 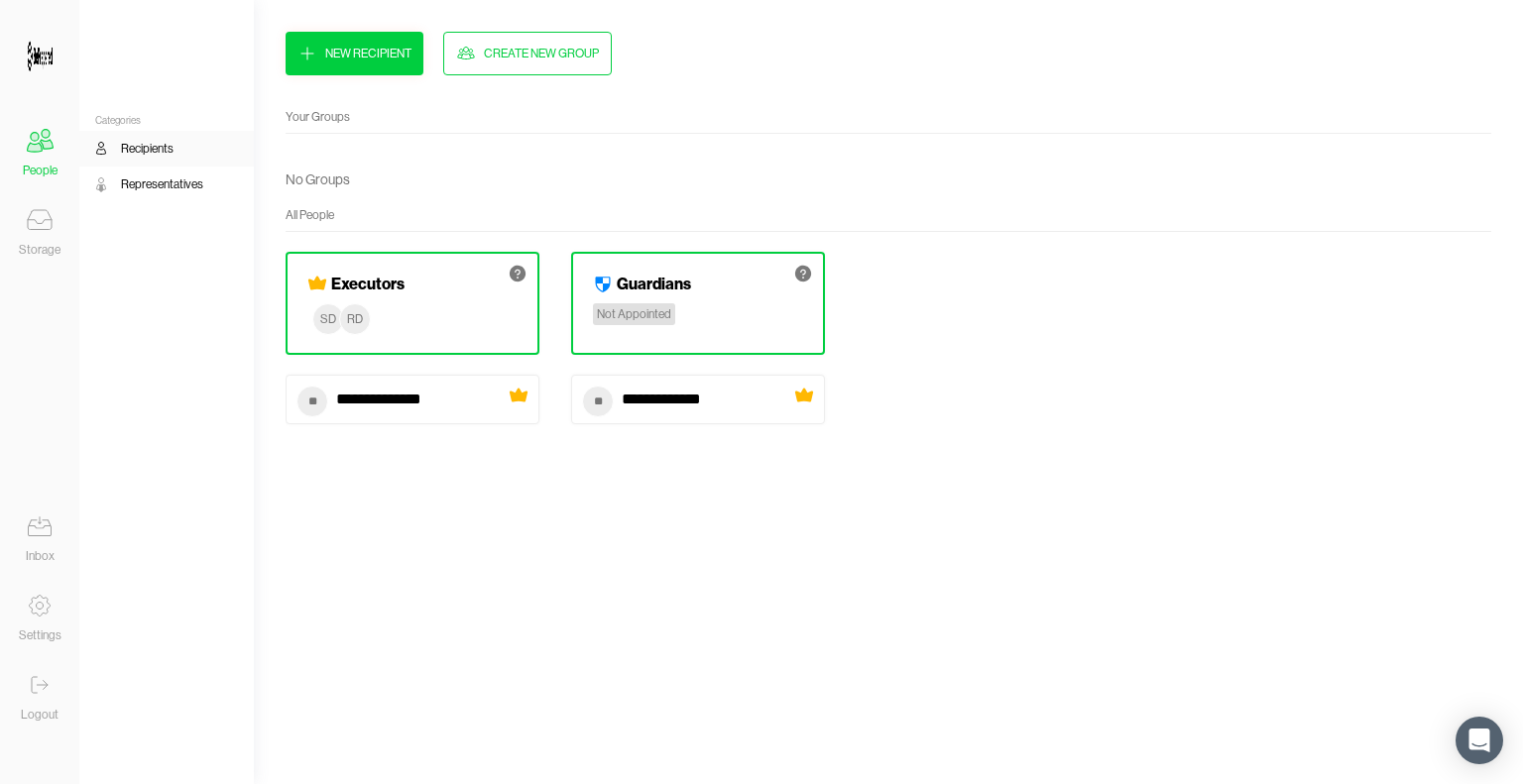 What do you see at coordinates (654, 283) in the screenshot?
I see `h4: Guardians` at bounding box center [654, 283].